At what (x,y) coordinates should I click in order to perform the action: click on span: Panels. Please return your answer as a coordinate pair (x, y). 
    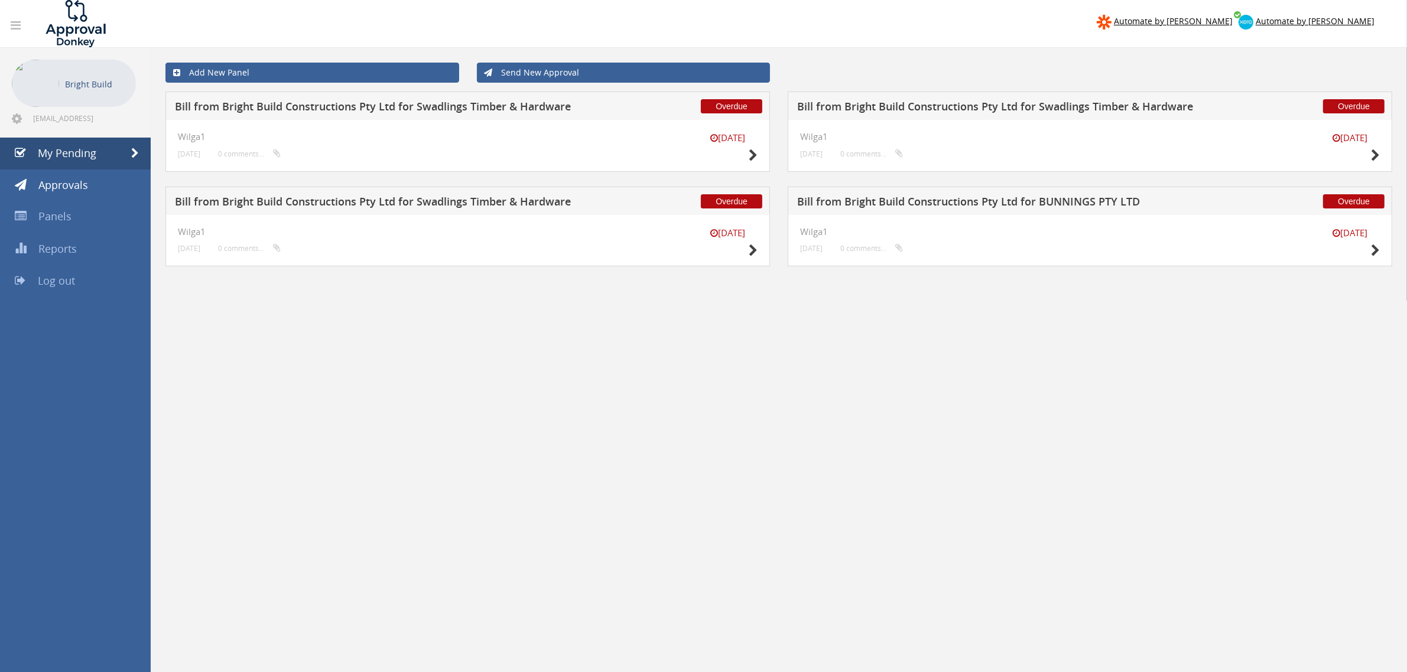
    Looking at the image, I should click on (55, 216).